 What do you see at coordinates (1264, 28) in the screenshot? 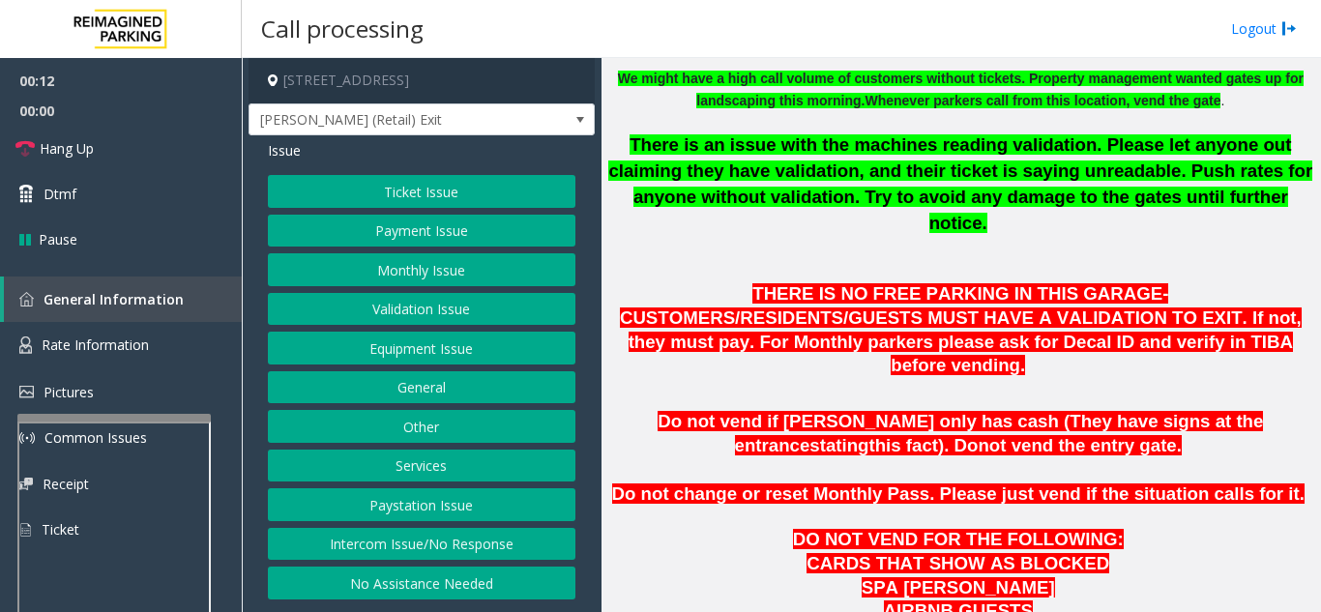
I see `a: Logout` at bounding box center [1264, 28].